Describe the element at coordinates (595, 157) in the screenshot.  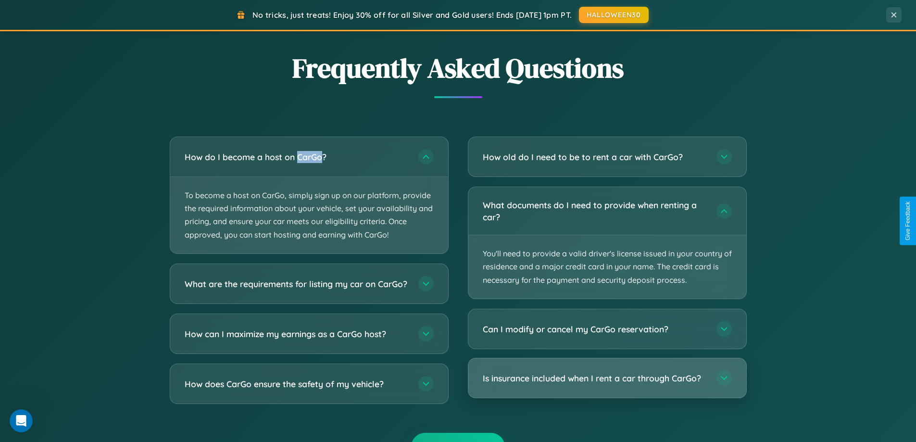
I see `h3: How old do I need to be to rent a car with CarGo?` at that location.